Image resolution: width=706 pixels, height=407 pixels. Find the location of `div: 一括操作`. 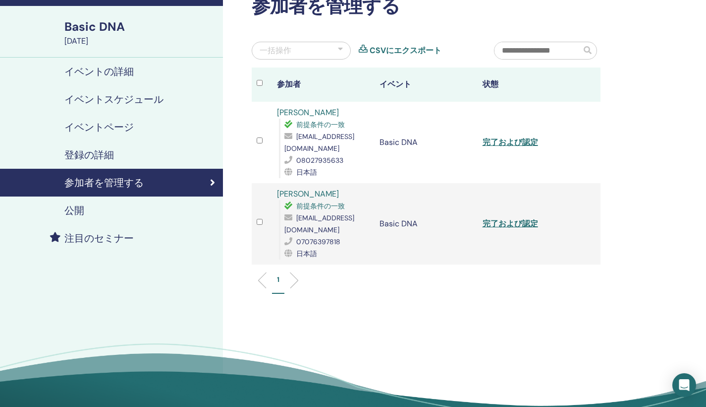

div: 一括操作 is located at coordinates (276, 51).